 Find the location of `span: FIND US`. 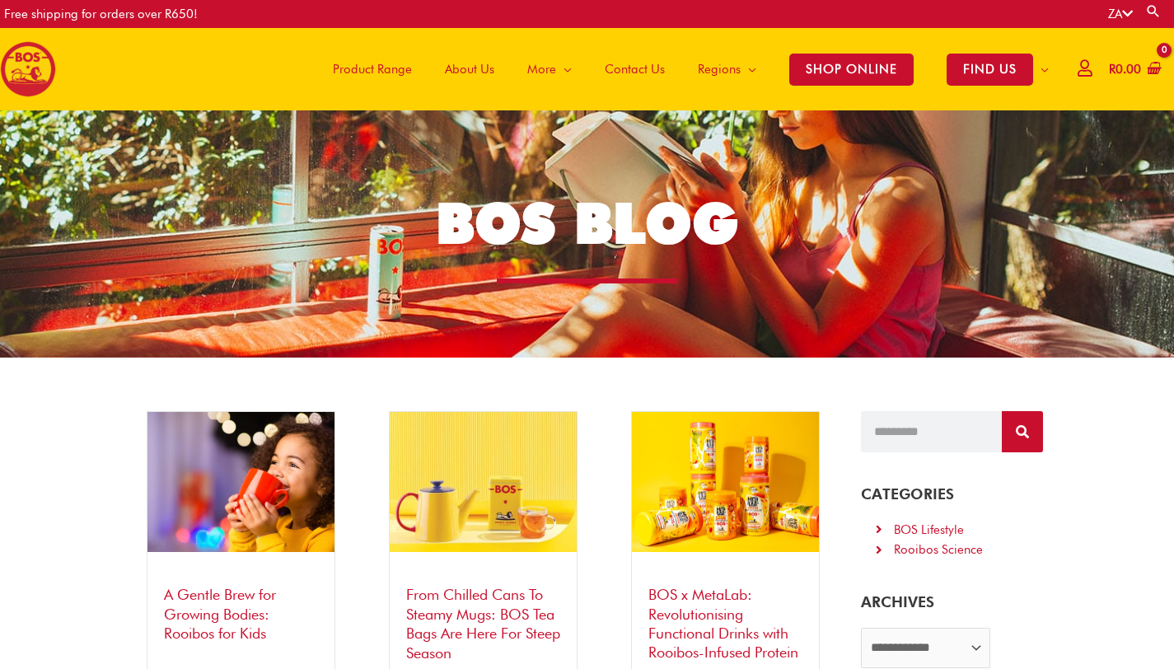

span: FIND US is located at coordinates (989, 69).